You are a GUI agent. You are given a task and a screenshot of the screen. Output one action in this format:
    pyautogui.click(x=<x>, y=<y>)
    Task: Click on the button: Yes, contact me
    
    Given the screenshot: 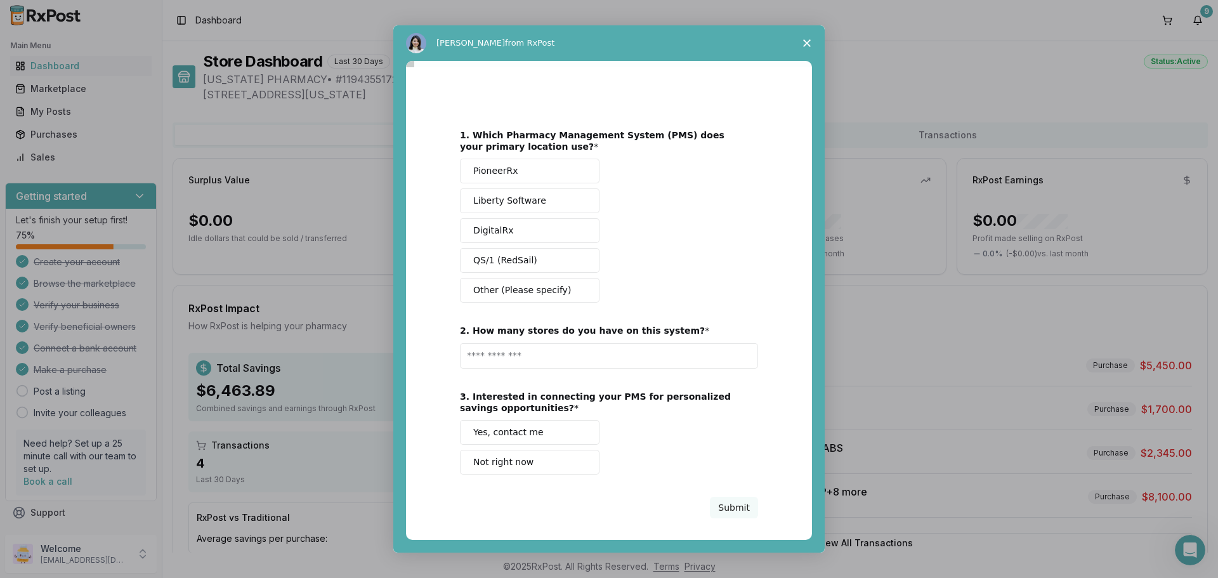 What is the action you would take?
    pyautogui.click(x=530, y=432)
    